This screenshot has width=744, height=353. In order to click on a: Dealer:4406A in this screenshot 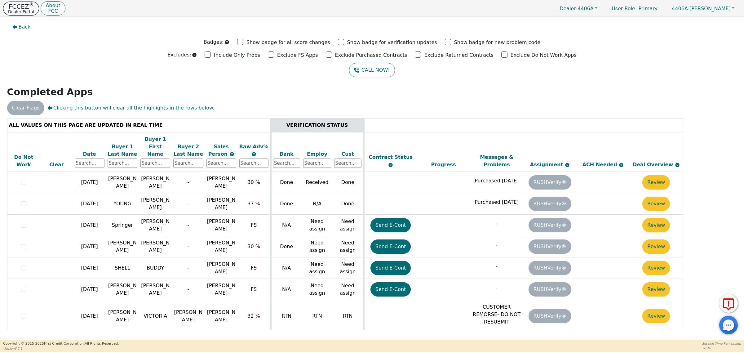, I will do `click(579, 8)`.